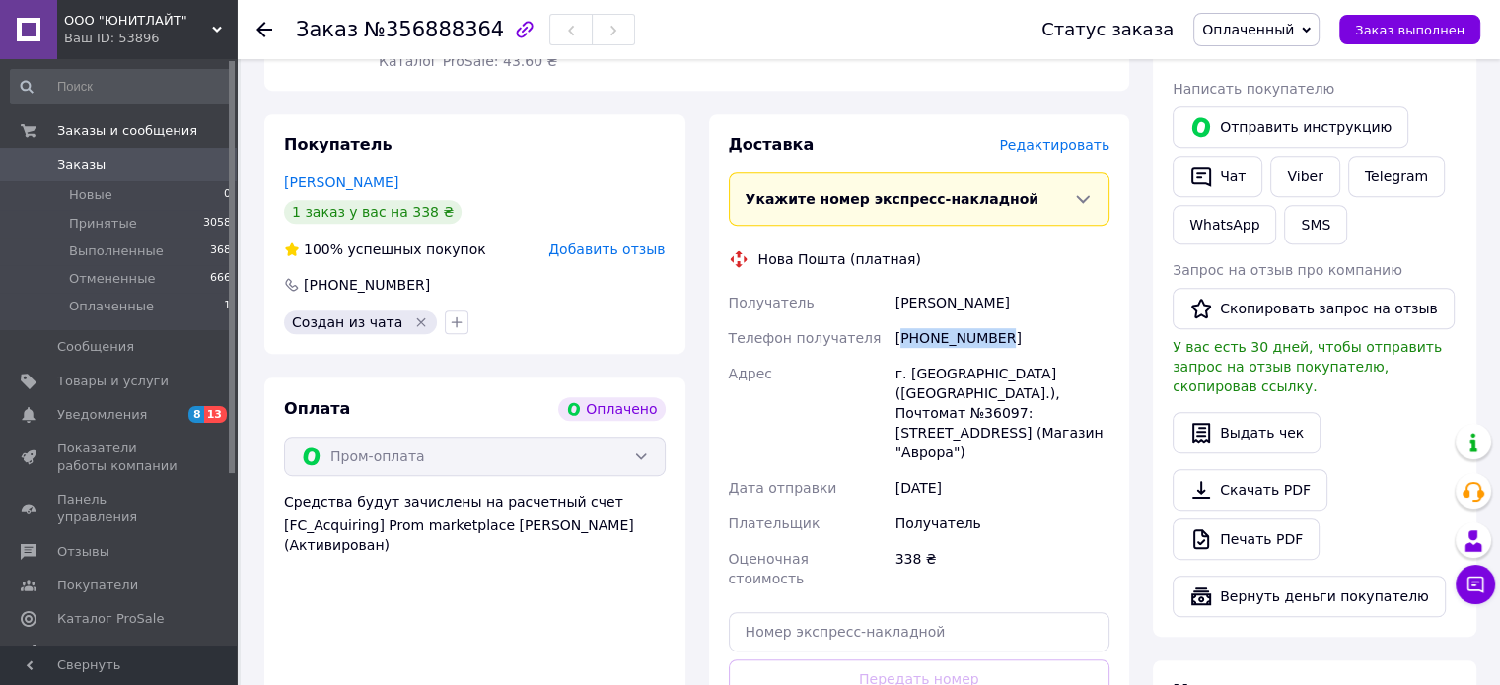 Image resolution: width=1500 pixels, height=685 pixels. What do you see at coordinates (783, 488) in the screenshot?
I see `span: Дата отправки` at bounding box center [783, 488].